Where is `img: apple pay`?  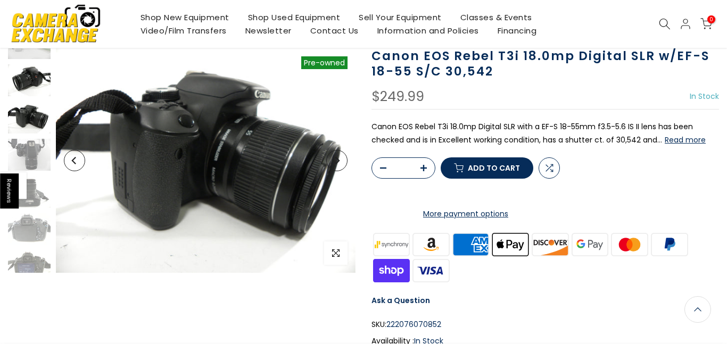 img: apple pay is located at coordinates (510, 244).